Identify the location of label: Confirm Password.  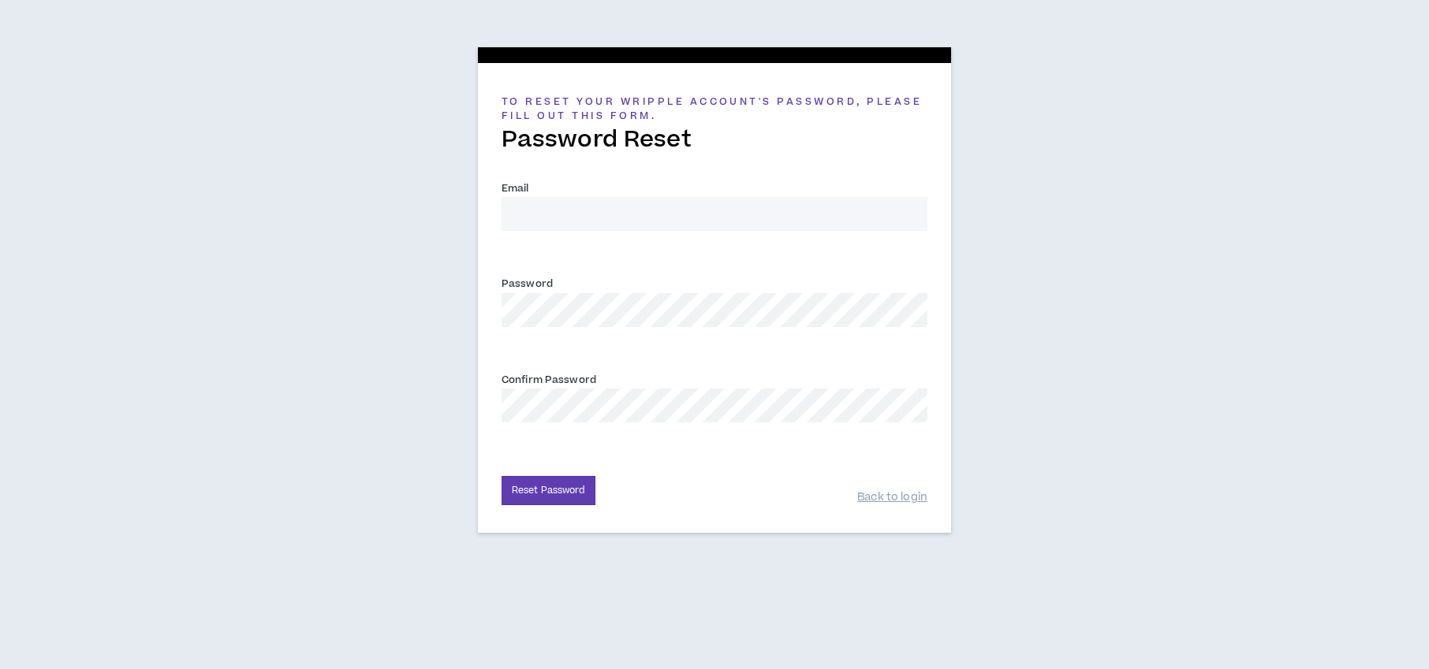
(549, 377).